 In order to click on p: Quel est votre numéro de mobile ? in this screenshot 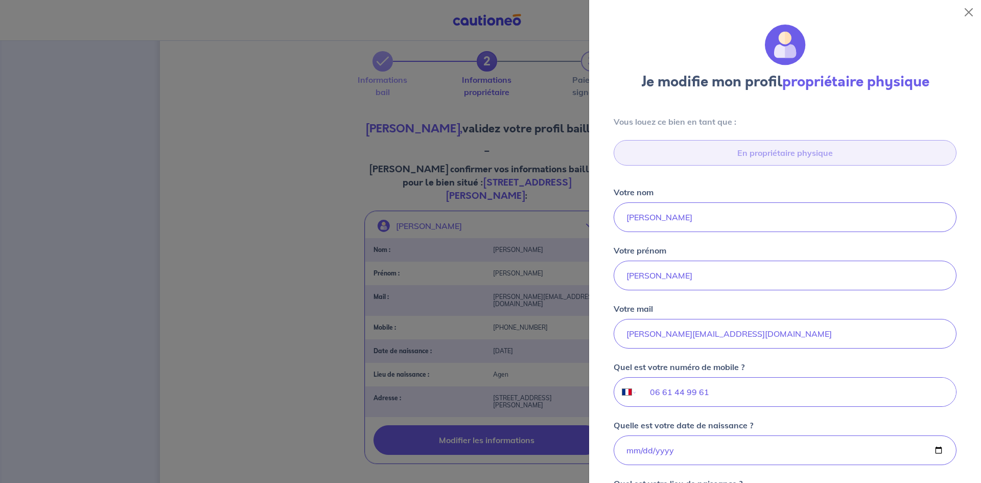, I will do `click(679, 367)`.